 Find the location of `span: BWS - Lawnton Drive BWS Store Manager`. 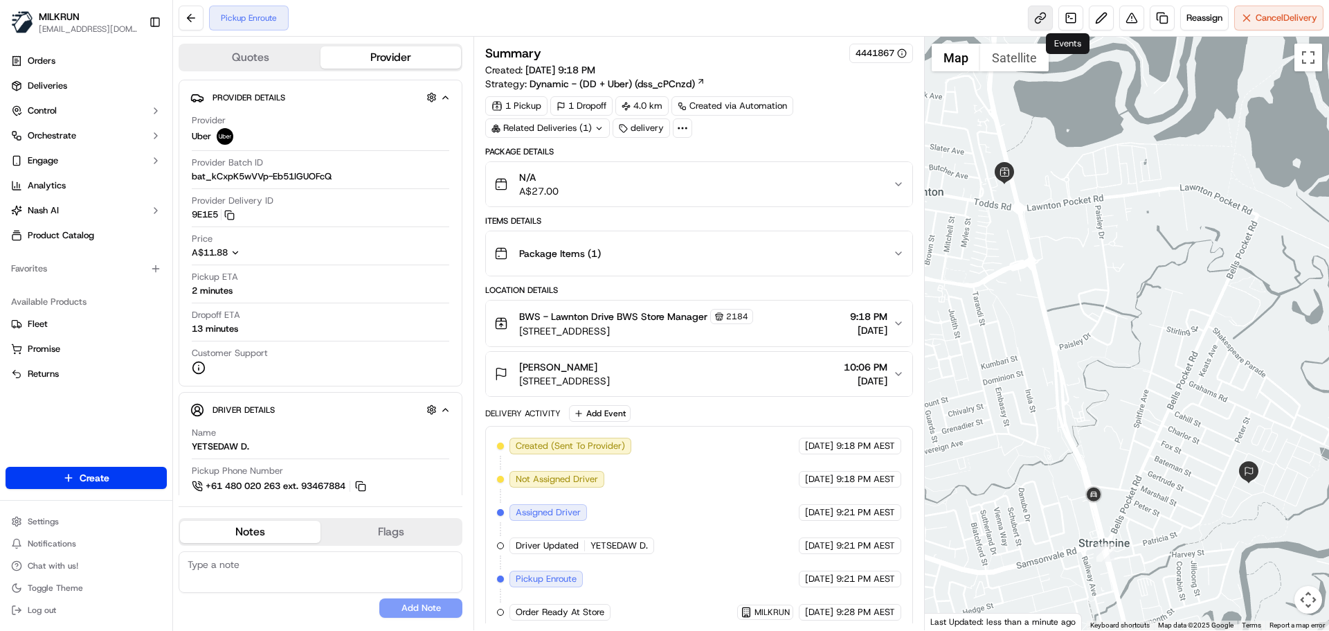

span: BWS - Lawnton Drive BWS Store Manager is located at coordinates (613, 316).